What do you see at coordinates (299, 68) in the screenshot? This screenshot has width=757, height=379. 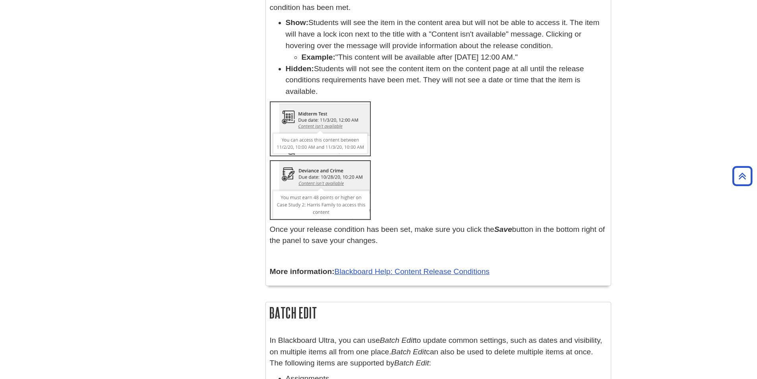 I see `strong: Hidden:` at bounding box center [299, 68].